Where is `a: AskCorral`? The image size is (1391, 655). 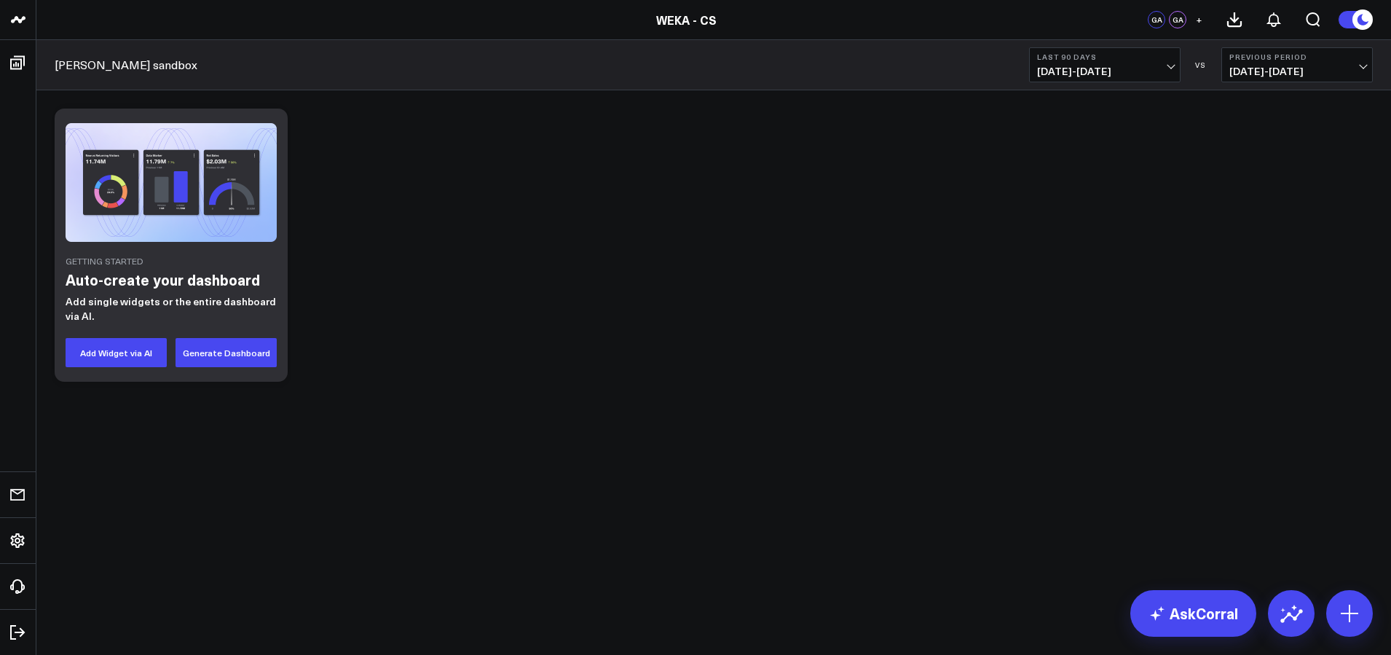
a: AskCorral is located at coordinates (1193, 613).